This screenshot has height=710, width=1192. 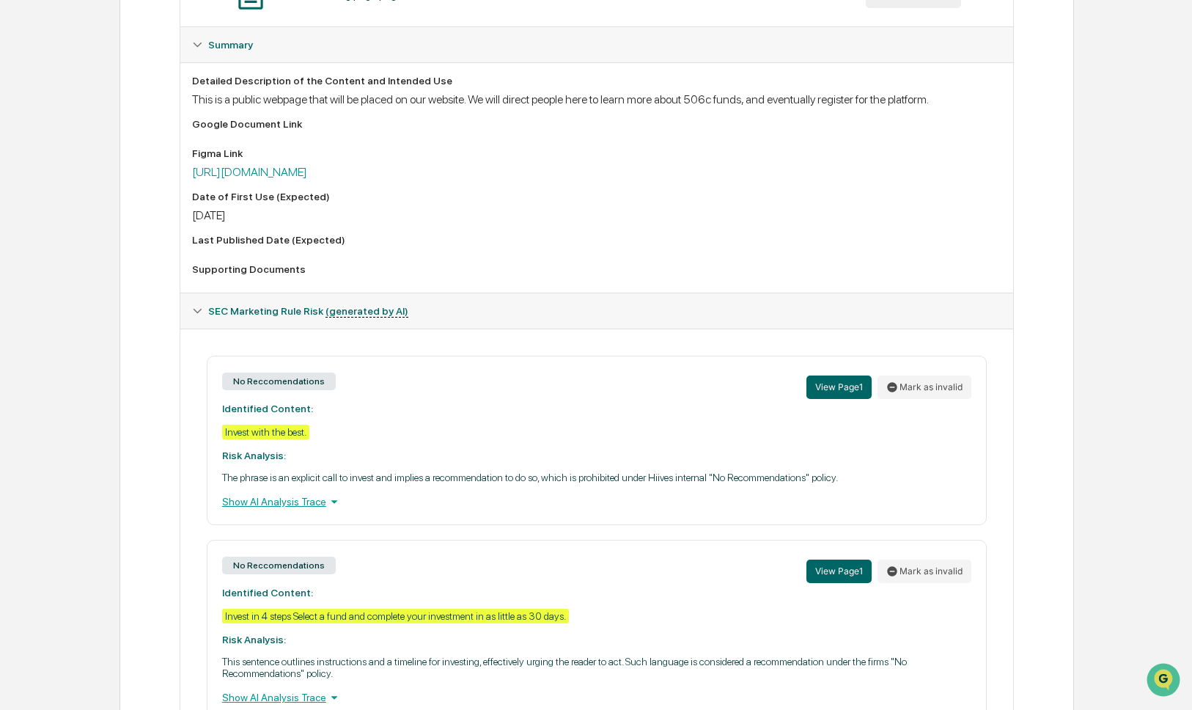 What do you see at coordinates (597, 311) in the screenshot?
I see `div: SEC Marketing Rule Risk (generated by AI)` at bounding box center [597, 311].